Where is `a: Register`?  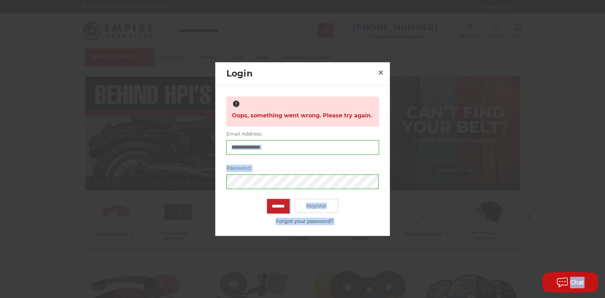
a: Register is located at coordinates (317, 206).